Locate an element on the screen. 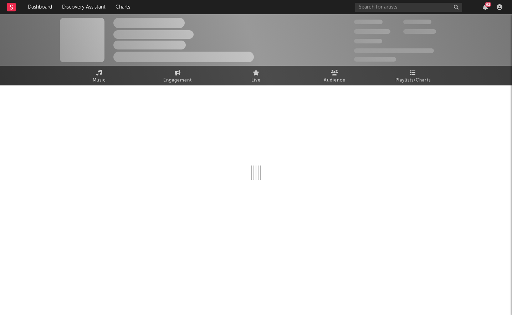  input: Search for artists is located at coordinates (408, 7).